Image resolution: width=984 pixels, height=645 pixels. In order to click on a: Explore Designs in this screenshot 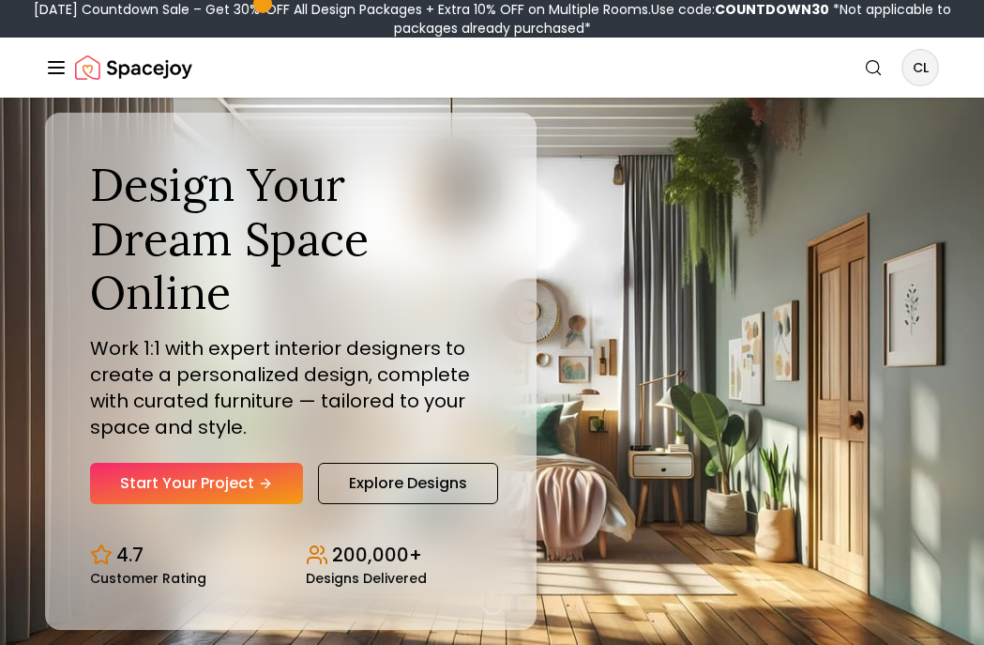, I will do `click(408, 483)`.